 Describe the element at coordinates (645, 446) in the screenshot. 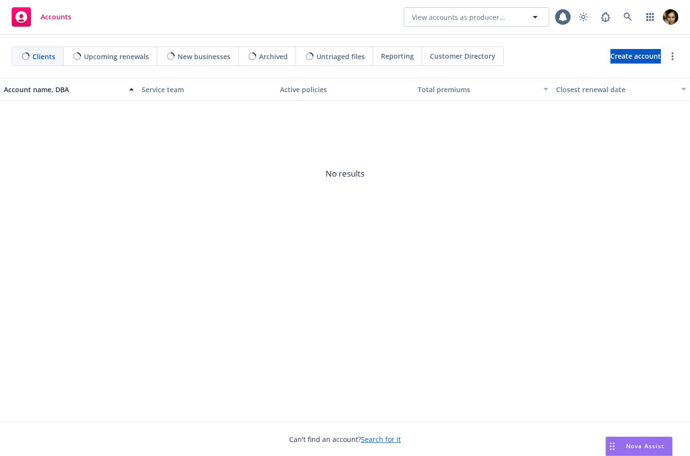

I see `span: Nova Assist` at that location.